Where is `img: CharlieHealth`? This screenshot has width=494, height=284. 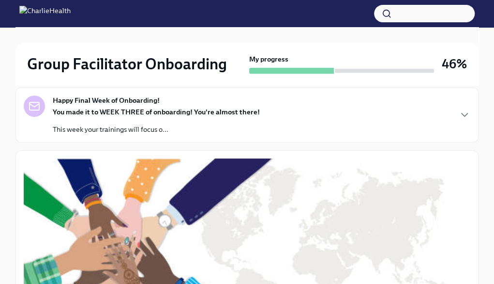 img: CharlieHealth is located at coordinates (45, 14).